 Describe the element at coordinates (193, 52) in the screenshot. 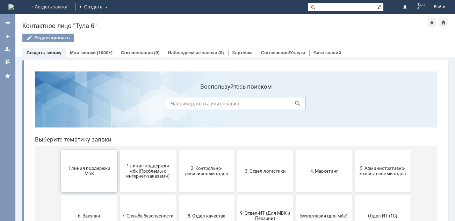

I see `a: Наблюдаемые заявки` at that location.